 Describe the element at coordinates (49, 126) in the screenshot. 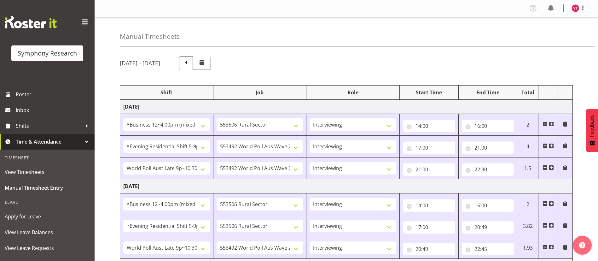

I see `span: Shifts` at that location.